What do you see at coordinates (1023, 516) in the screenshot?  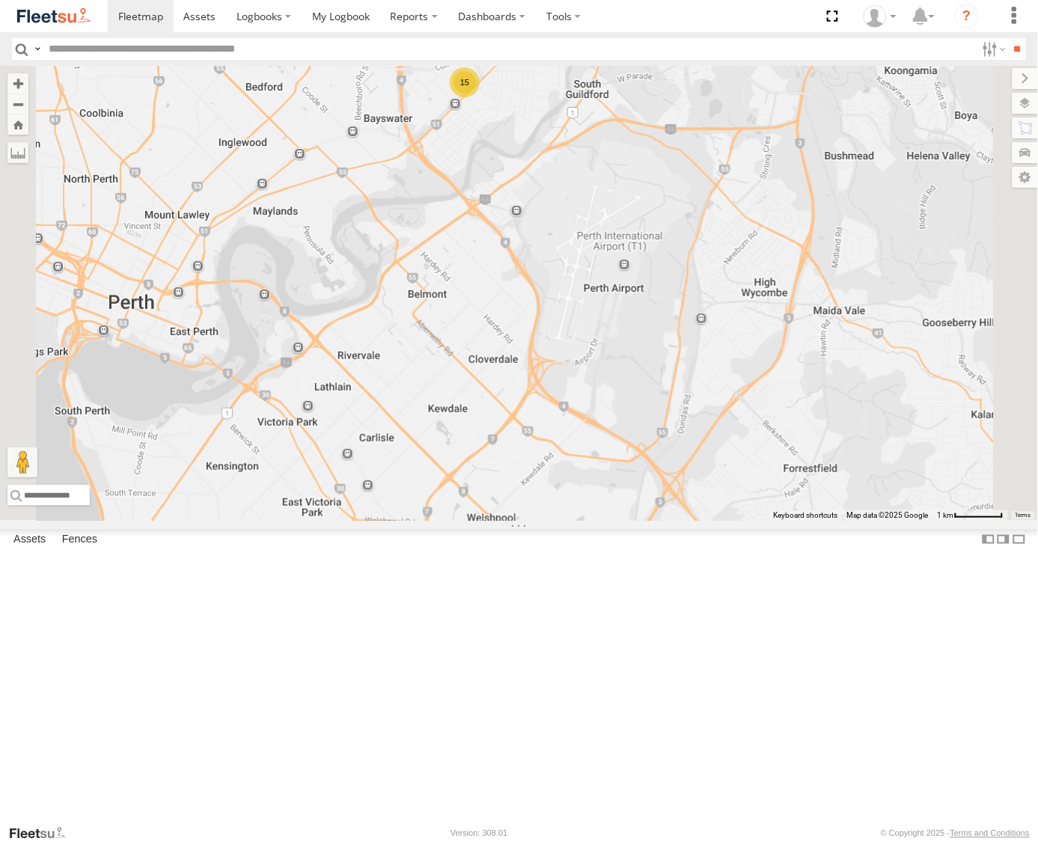 I see `a: Terms (opens in new tab)` at bounding box center [1023, 516].